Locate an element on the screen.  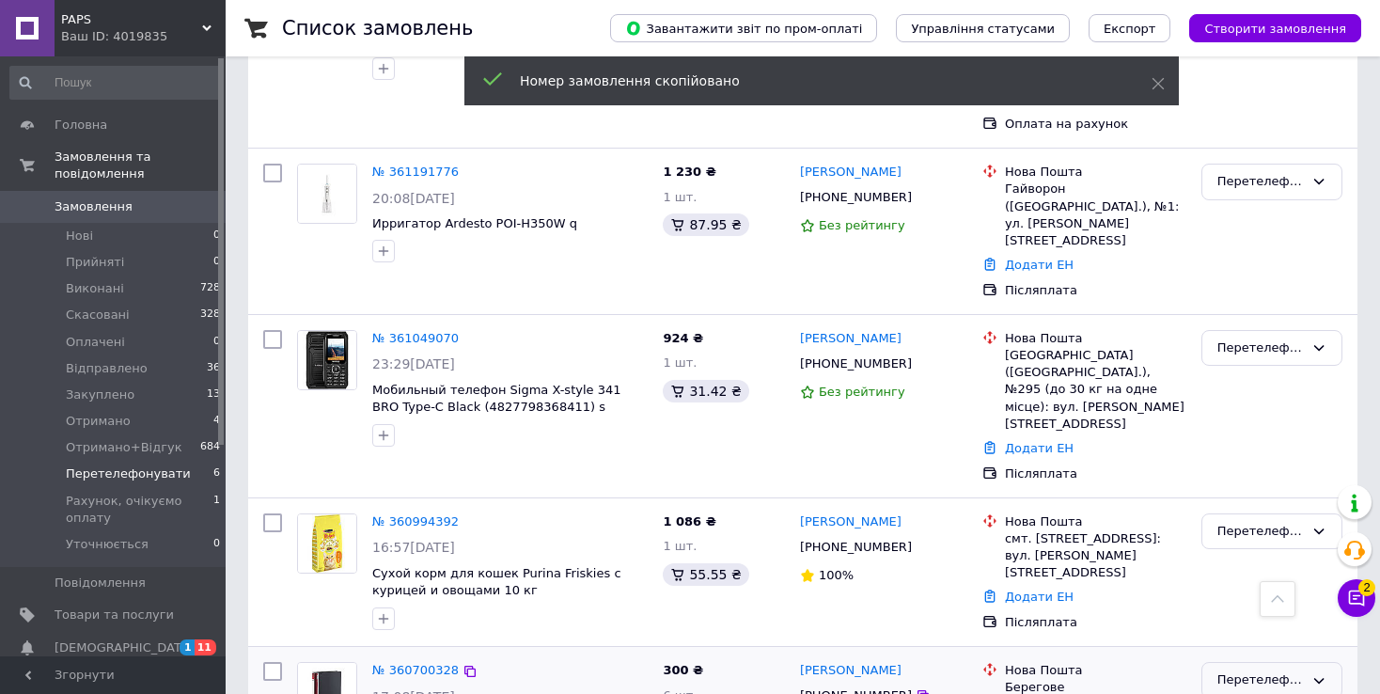
div: 87.95 ₴ is located at coordinates (705, 225).